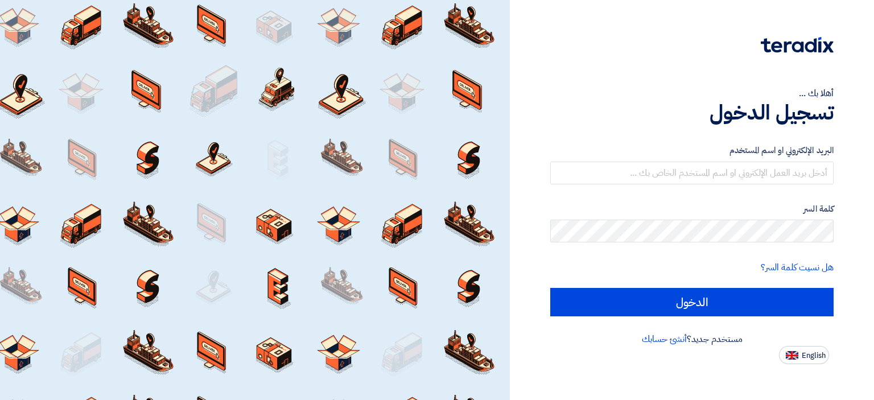 This screenshot has height=400, width=874. I want to click on button: English, so click(804, 355).